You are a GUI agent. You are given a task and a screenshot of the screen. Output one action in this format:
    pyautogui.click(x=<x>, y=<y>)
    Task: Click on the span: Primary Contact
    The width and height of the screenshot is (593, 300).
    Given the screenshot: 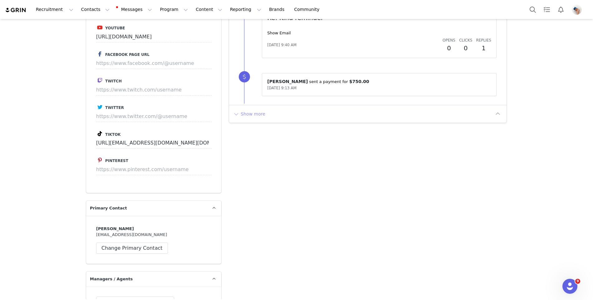 What is the action you would take?
    pyautogui.click(x=108, y=208)
    